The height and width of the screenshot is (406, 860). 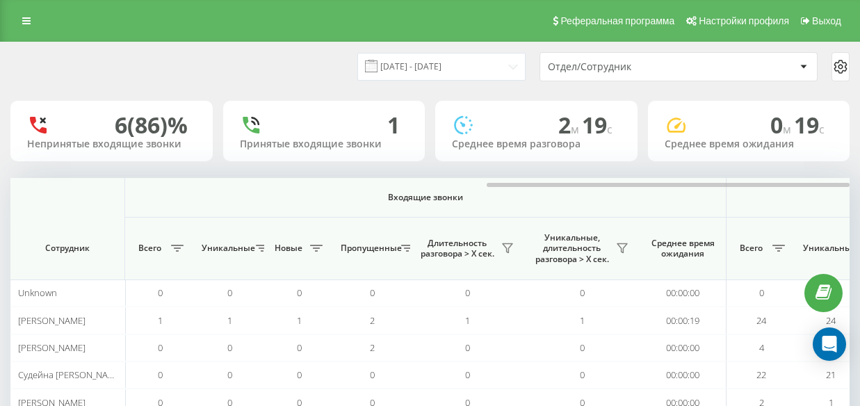 I want to click on div: Среднее время разговора, so click(x=536, y=144).